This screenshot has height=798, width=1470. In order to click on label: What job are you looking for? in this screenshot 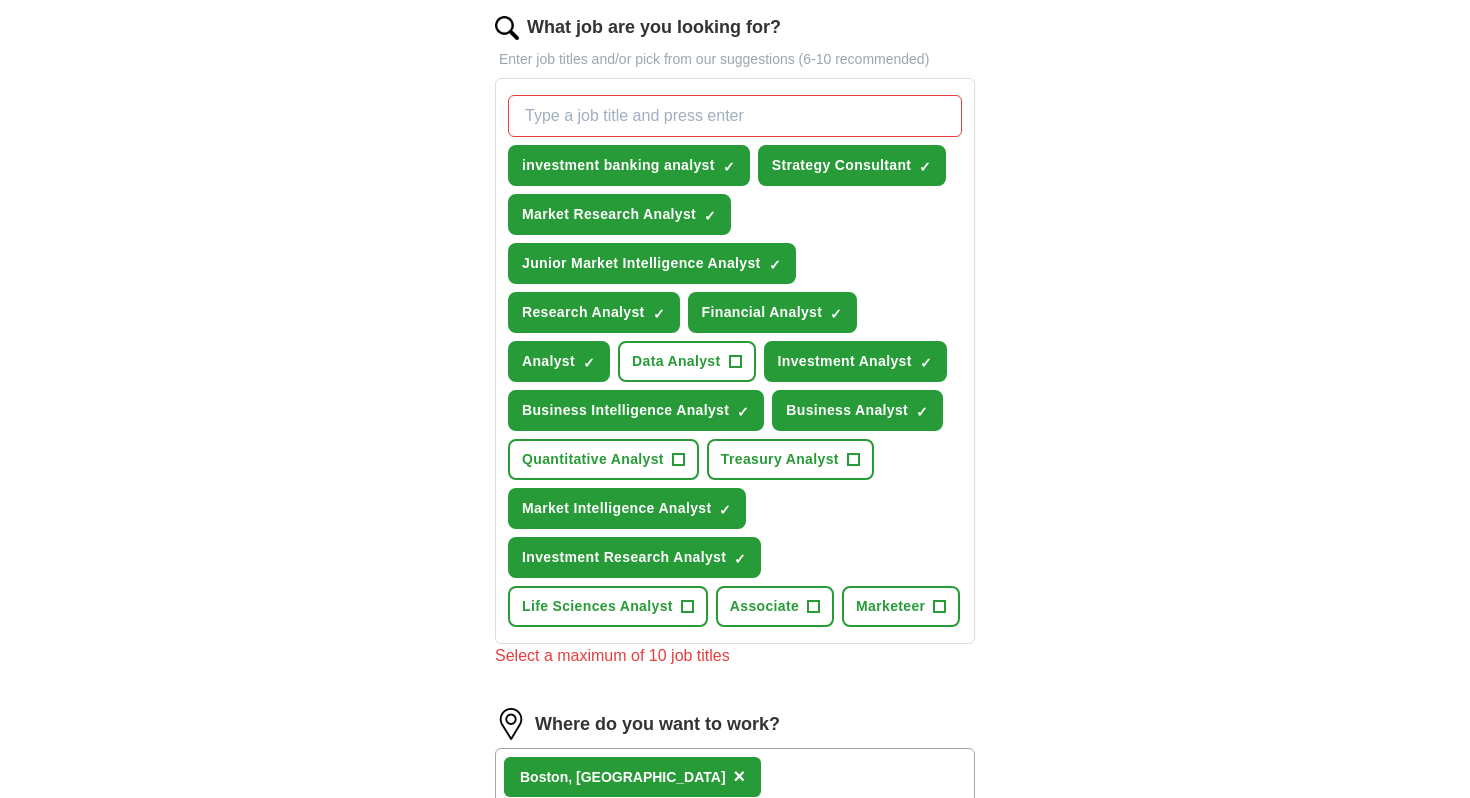, I will do `click(654, 27)`.